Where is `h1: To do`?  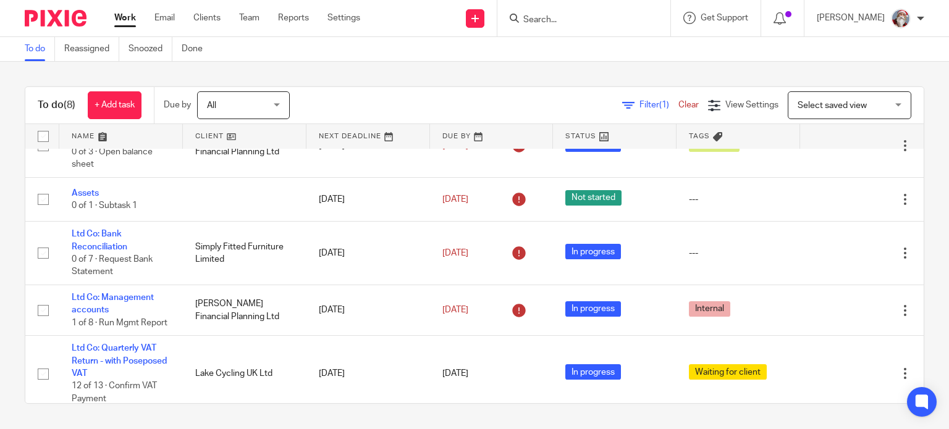
h1: To do is located at coordinates (56, 105).